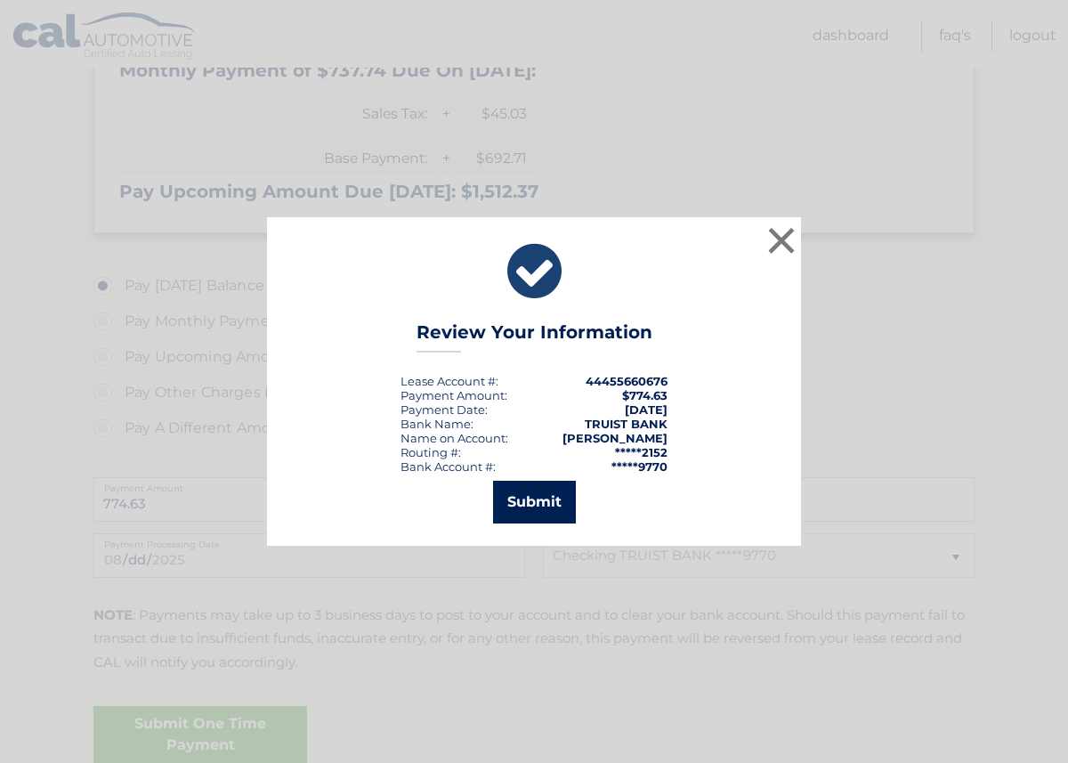 The width and height of the screenshot is (1068, 763). I want to click on button: Submit, so click(534, 502).